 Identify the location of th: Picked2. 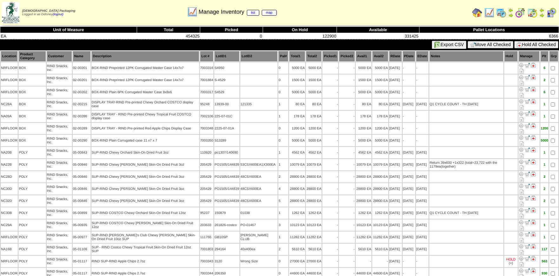
(347, 56).